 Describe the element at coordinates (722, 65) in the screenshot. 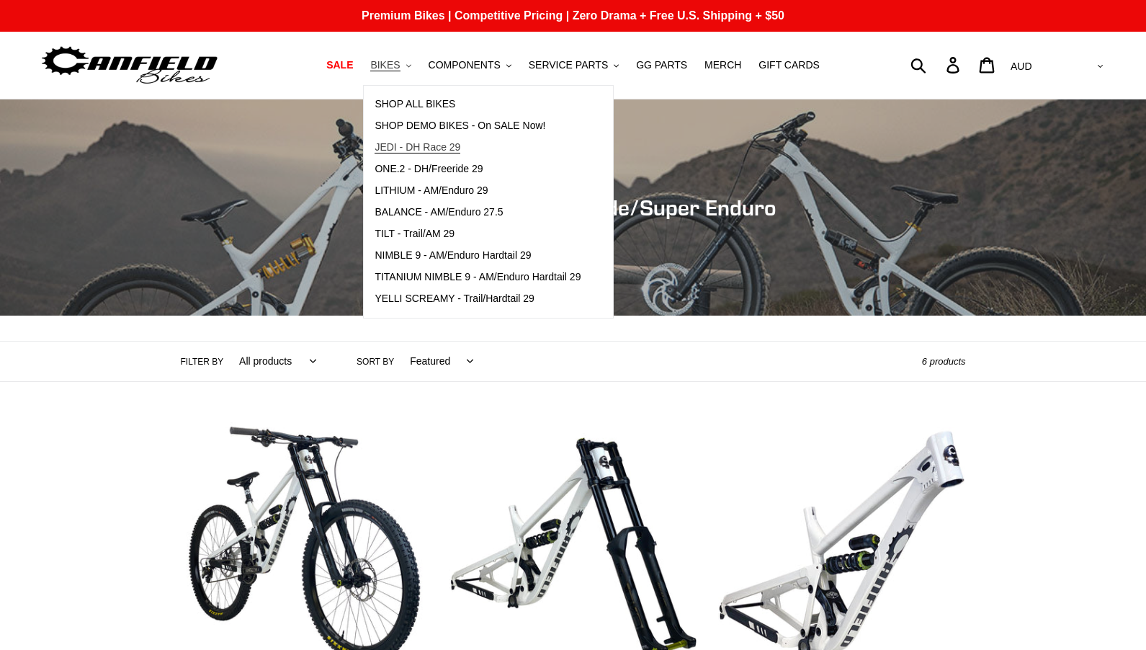

I see `a: MERCH` at that location.